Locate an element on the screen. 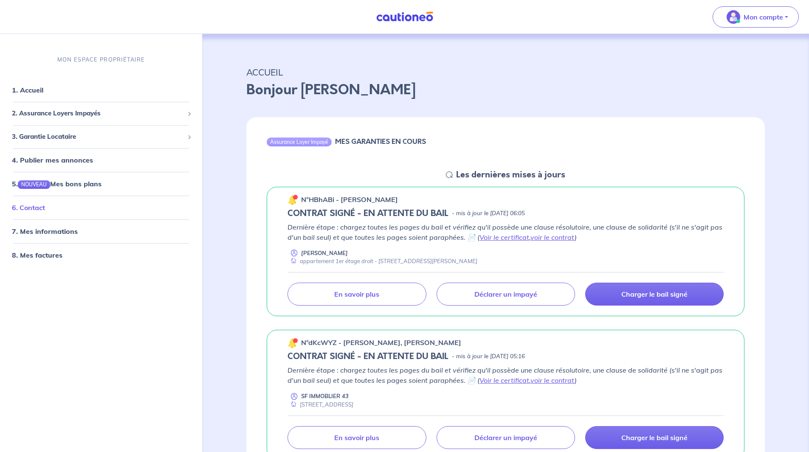 Image resolution: width=809 pixels, height=452 pixels. div: 1. Accueil is located at coordinates (101, 90).